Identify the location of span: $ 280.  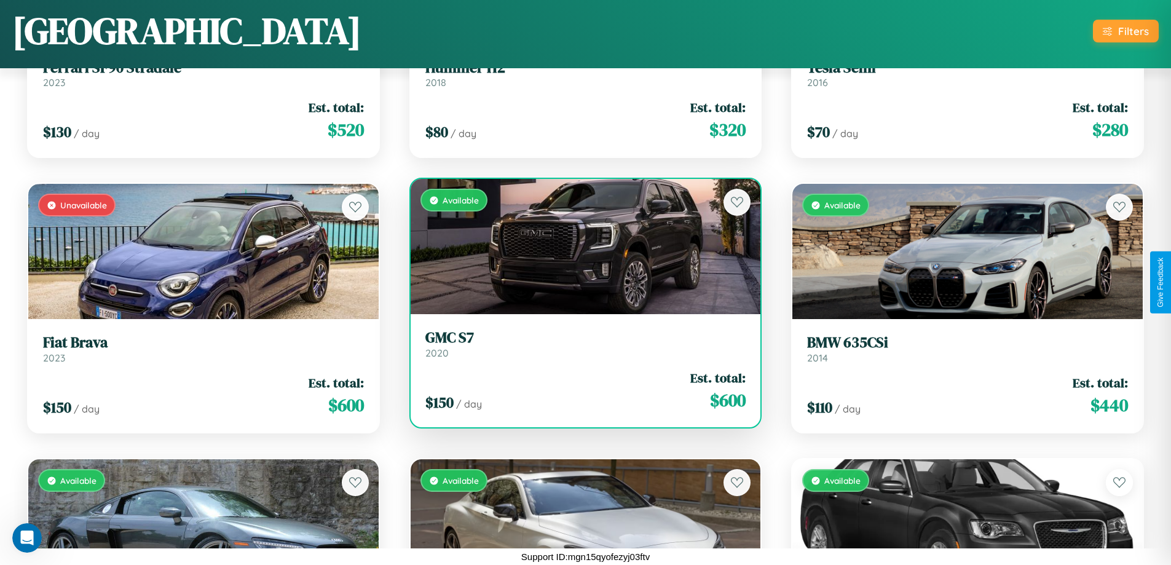
(1111, 130).